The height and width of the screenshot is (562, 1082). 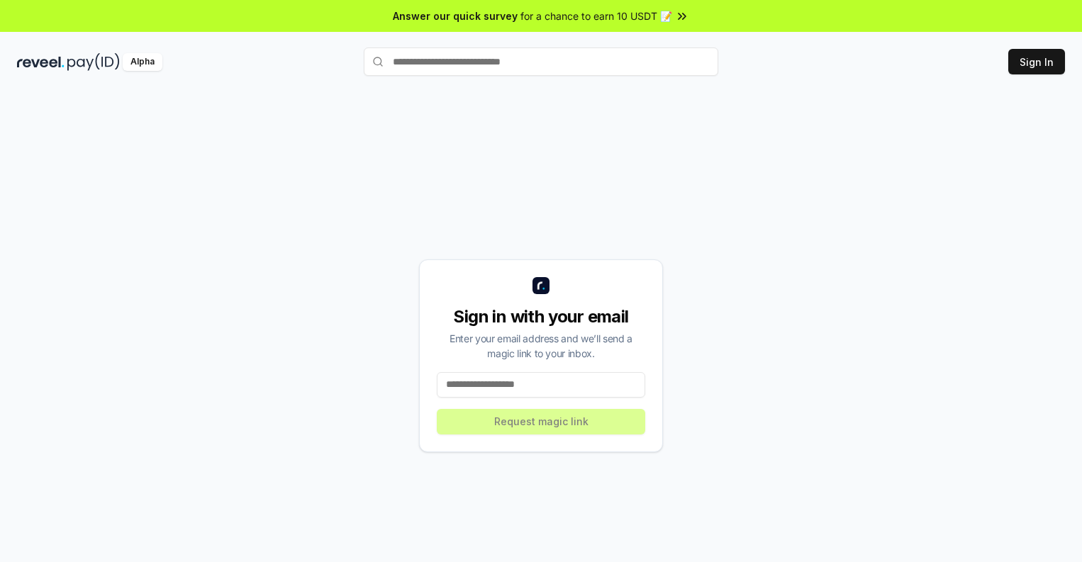 I want to click on div: Alpha, so click(x=143, y=62).